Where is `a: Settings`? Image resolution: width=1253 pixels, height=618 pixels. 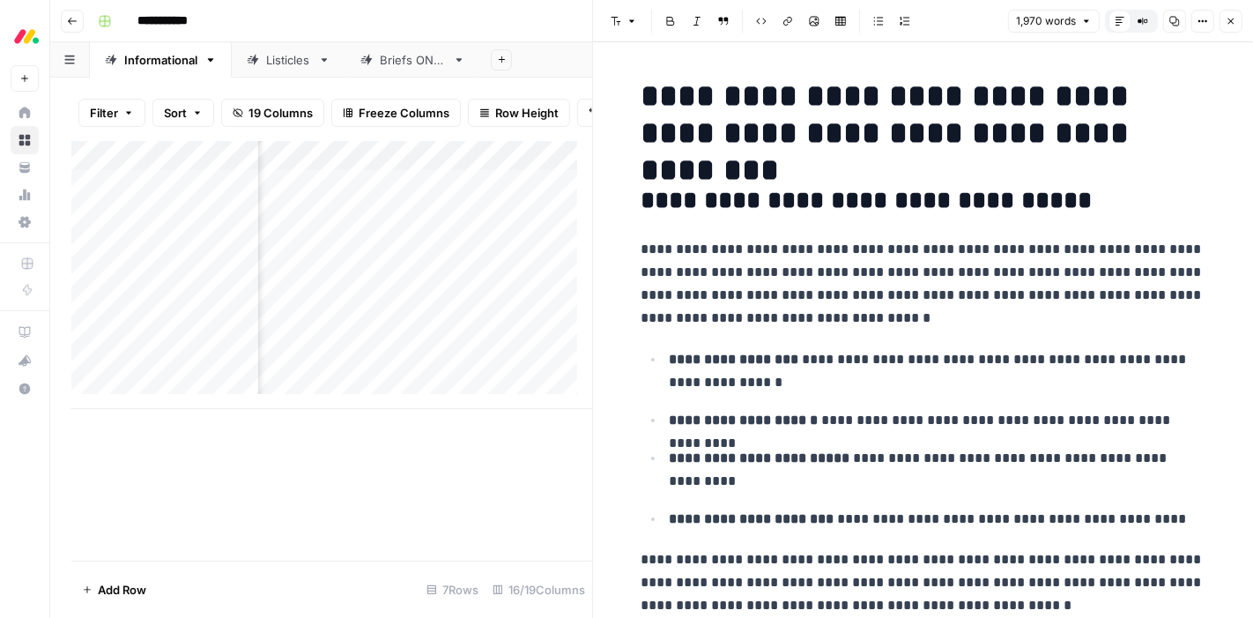
a: Settings is located at coordinates (25, 222).